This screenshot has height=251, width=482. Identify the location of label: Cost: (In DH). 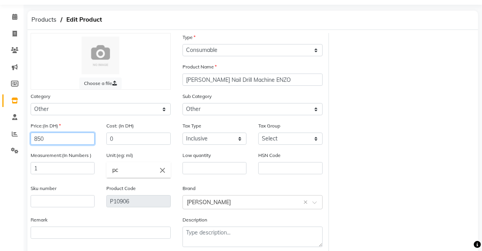
(120, 126).